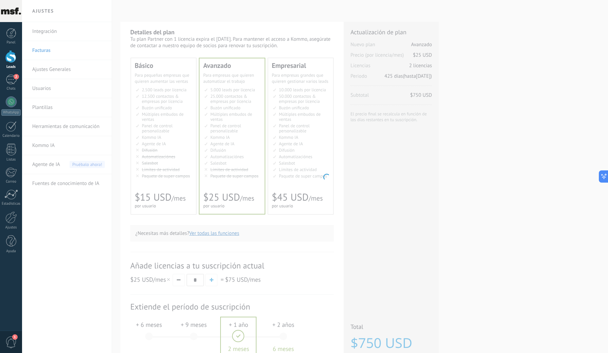  What do you see at coordinates (16, 77) in the screenshot?
I see `span: 2` at bounding box center [16, 77].